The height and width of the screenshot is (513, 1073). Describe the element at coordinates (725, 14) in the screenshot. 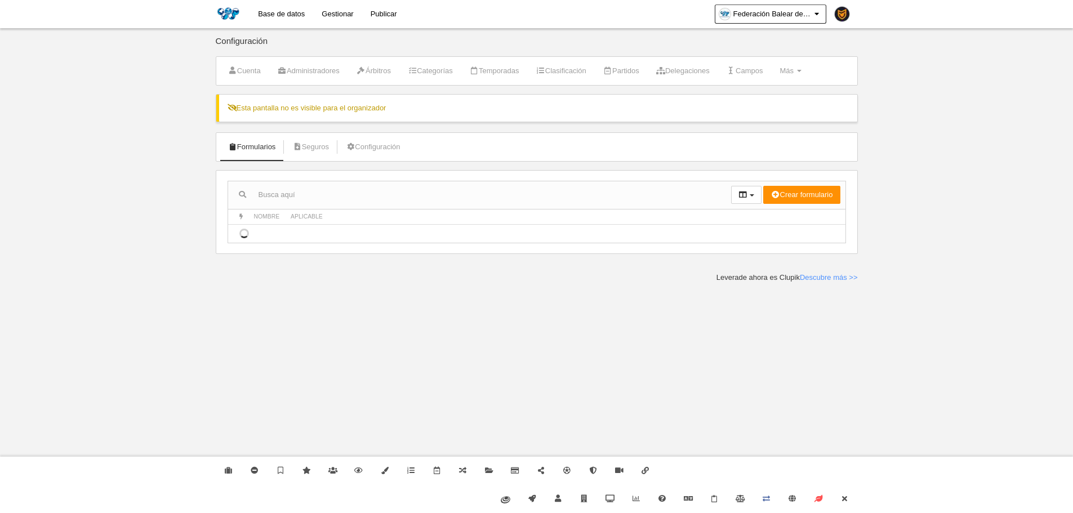

I see `img: OaY84OLqmakL.30x30.jpg` at that location.